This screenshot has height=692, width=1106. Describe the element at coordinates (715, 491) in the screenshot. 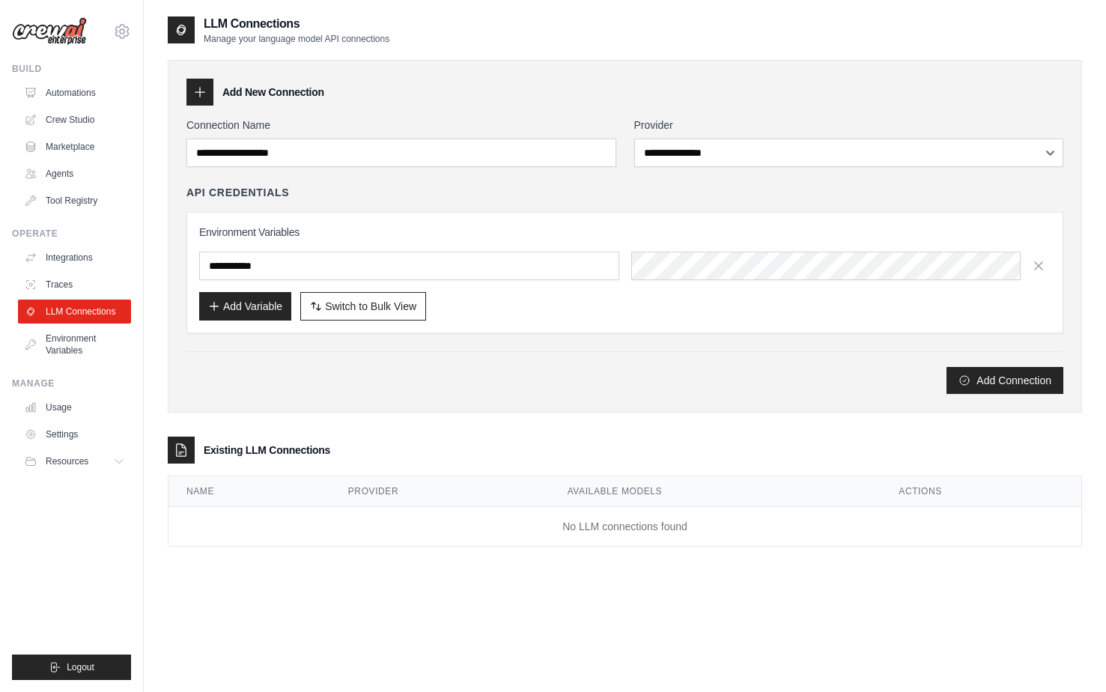

I see `th: Available Models` at that location.